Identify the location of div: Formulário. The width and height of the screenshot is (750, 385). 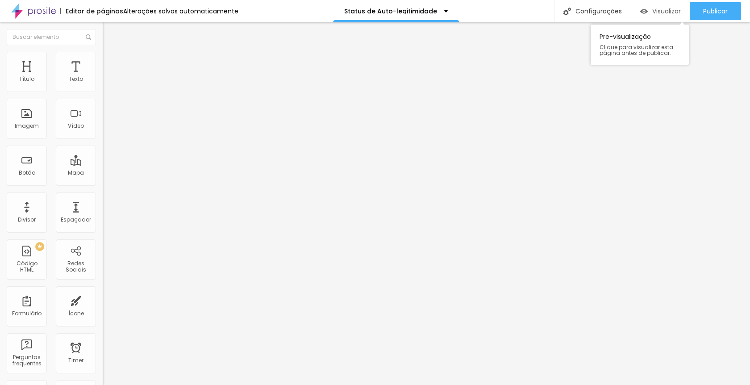
(27, 313).